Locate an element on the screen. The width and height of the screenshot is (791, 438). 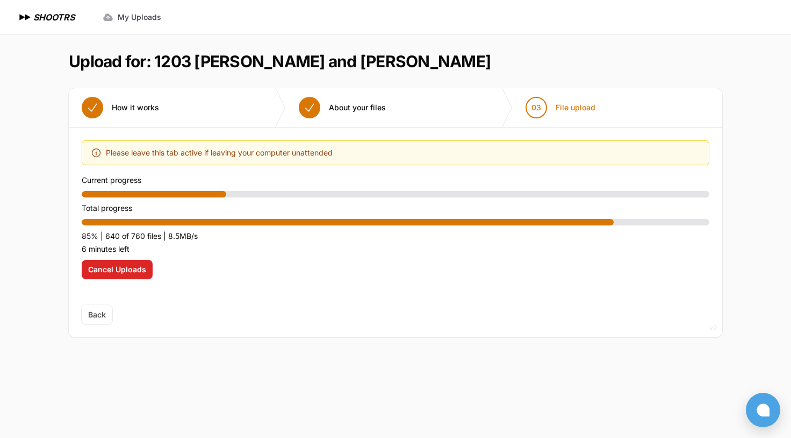
span: Please leave this tab active if leaving your computer unattended is located at coordinates (219, 153).